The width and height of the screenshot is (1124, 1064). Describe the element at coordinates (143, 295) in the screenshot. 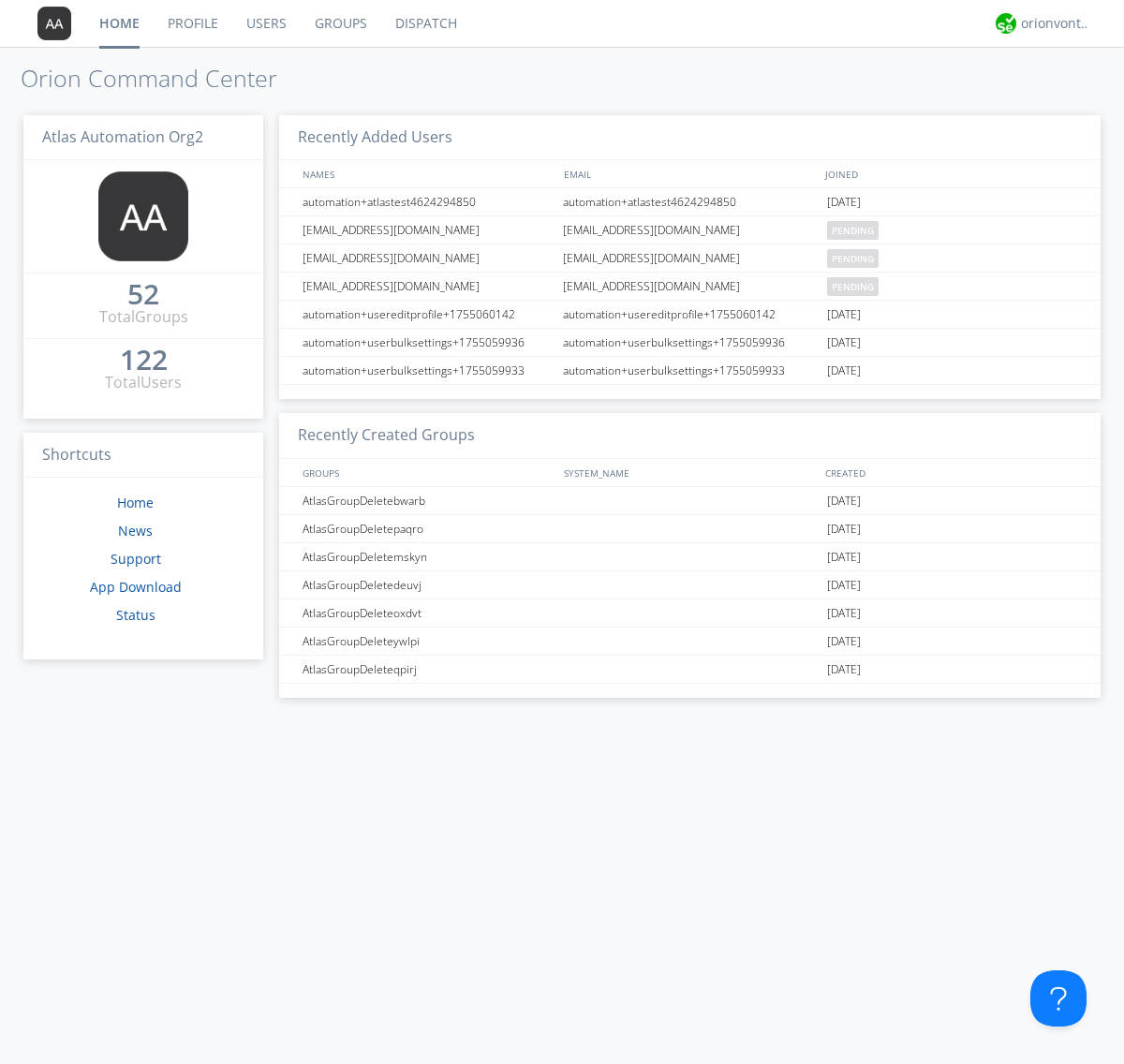

I see `a: 52` at that location.